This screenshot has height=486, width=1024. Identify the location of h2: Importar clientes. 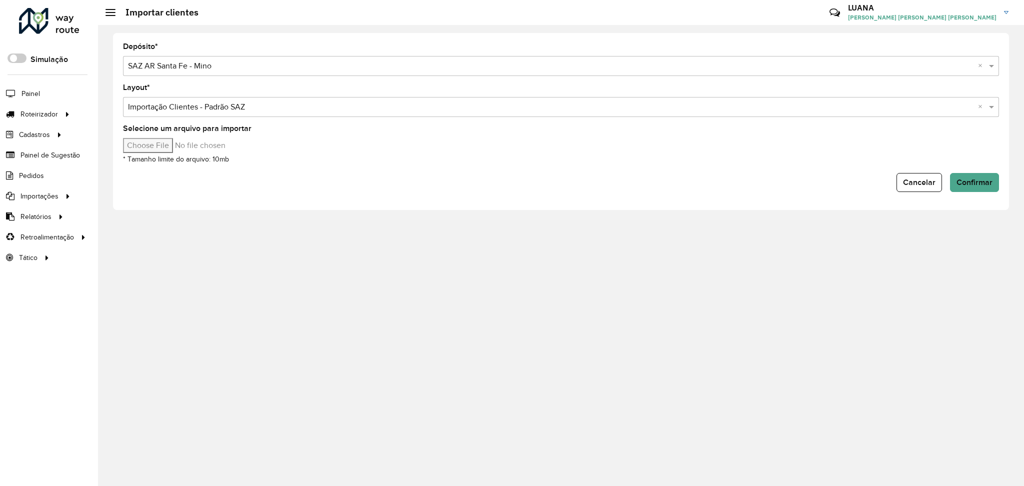
(157, 13).